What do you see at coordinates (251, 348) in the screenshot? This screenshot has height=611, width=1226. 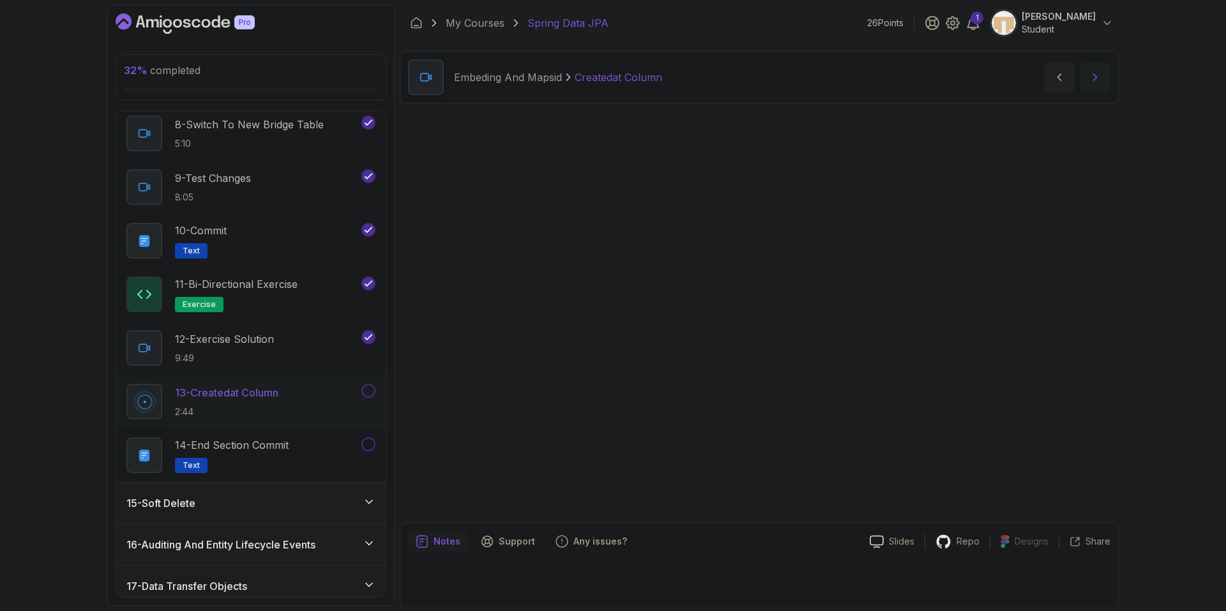 I see `button: 12-Exercise Solution9:49` at bounding box center [251, 348].